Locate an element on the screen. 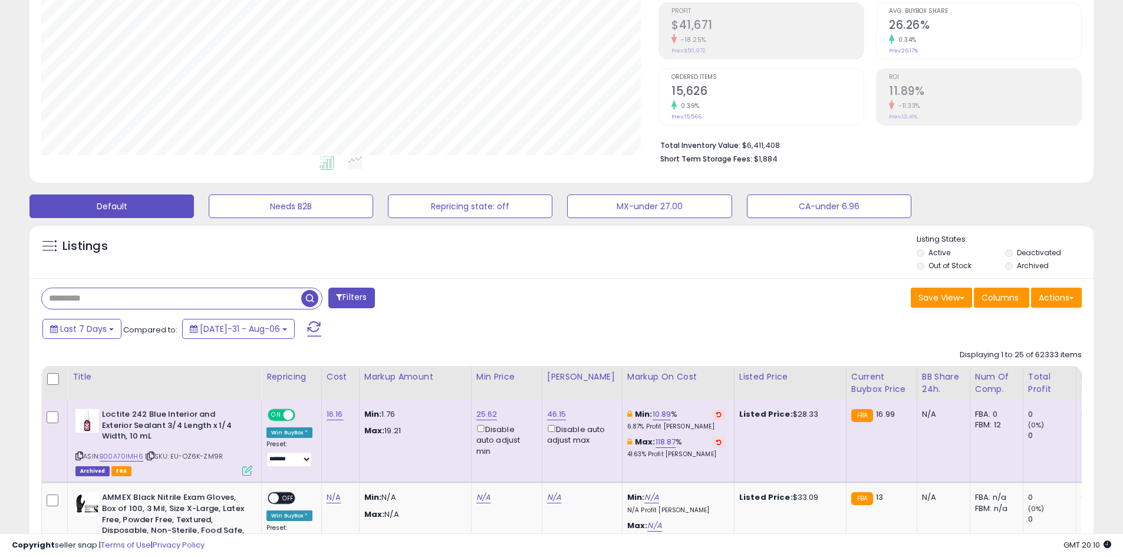 The image size is (1123, 557). h2: 11.89% is located at coordinates (985, 92).